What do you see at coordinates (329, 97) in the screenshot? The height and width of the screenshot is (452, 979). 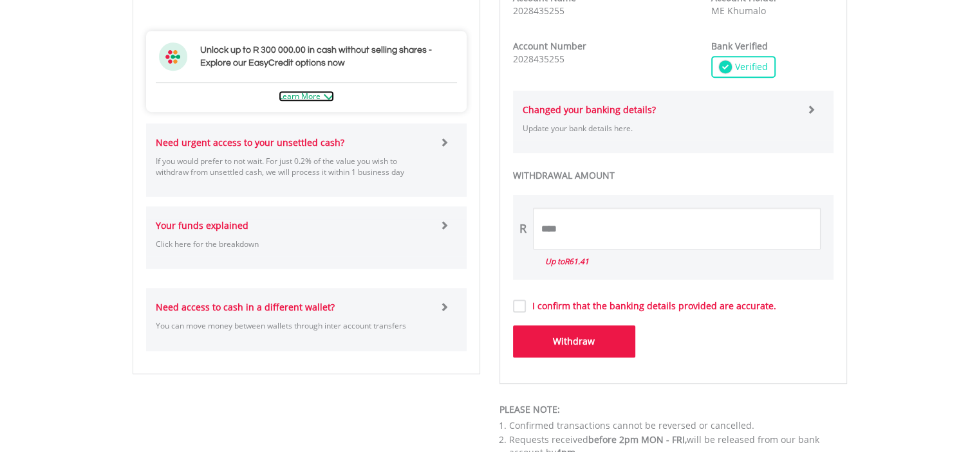 I see `img: ec-arrow-down.png` at bounding box center [329, 97].